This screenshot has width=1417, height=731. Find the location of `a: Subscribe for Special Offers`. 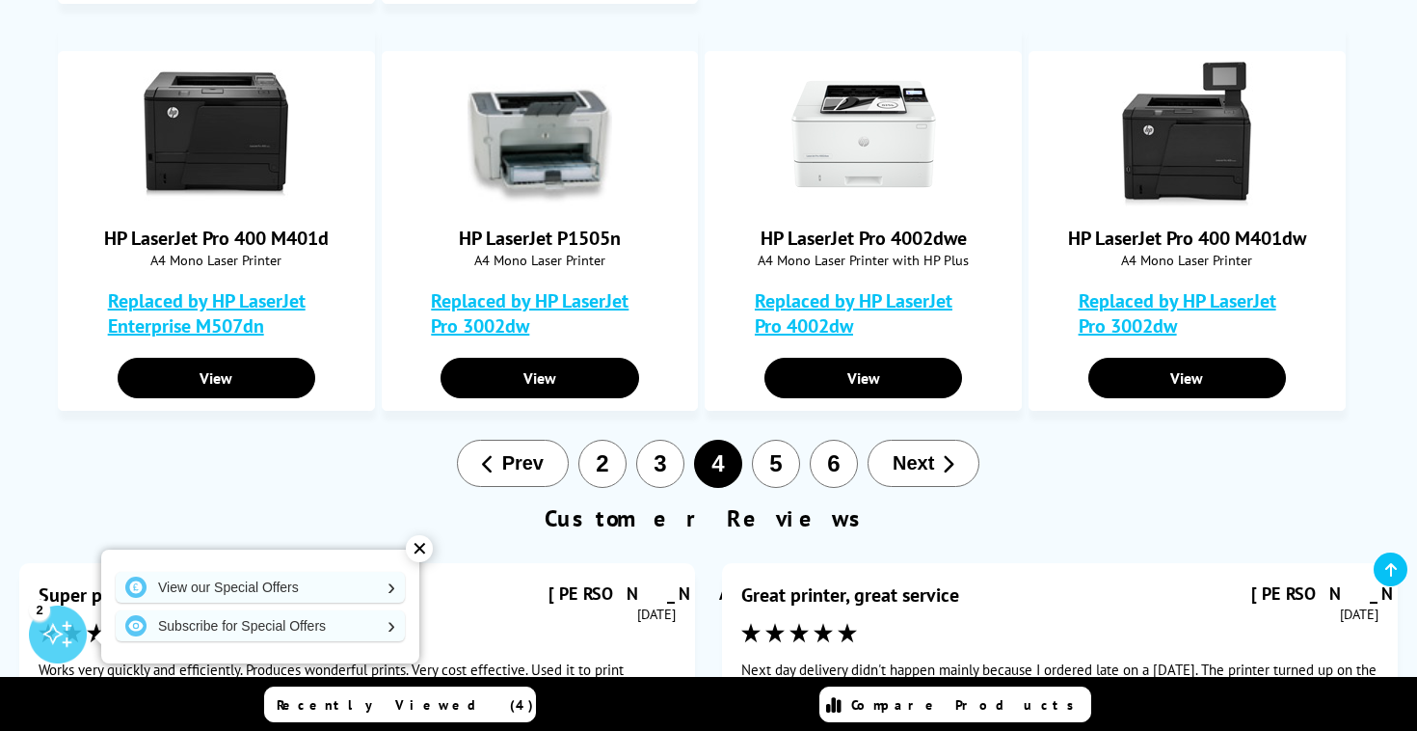

a: Subscribe for Special Offers is located at coordinates (260, 626).